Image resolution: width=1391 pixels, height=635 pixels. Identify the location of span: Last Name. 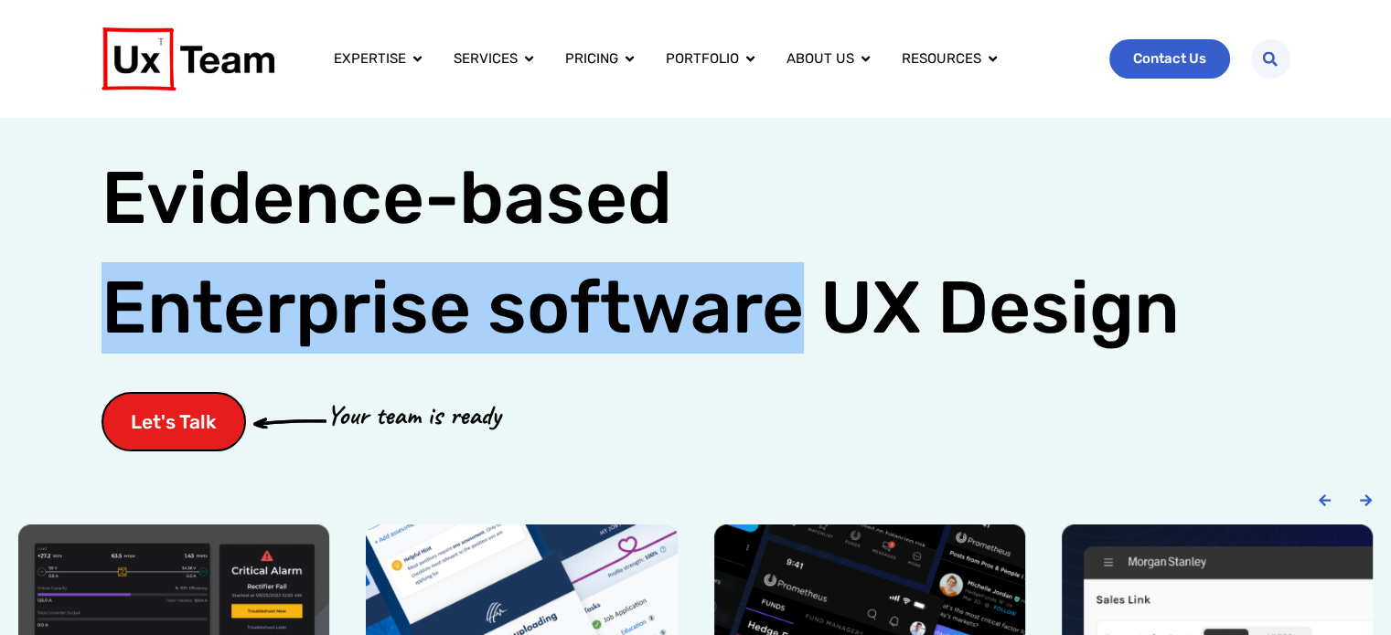
(391, 8).